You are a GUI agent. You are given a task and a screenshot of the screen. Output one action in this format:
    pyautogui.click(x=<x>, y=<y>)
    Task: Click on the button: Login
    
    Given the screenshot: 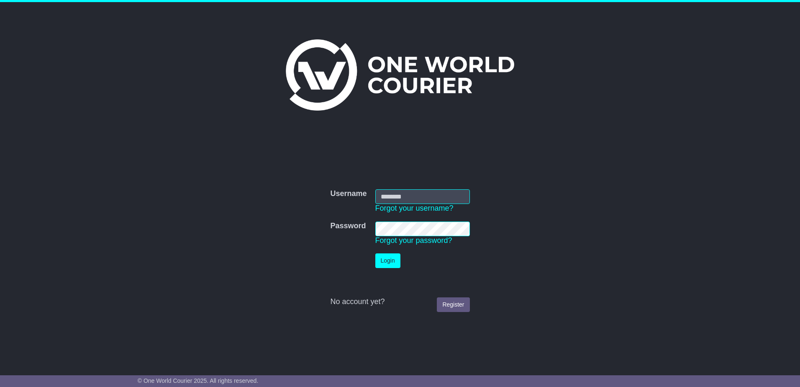 What is the action you would take?
    pyautogui.click(x=388, y=260)
    